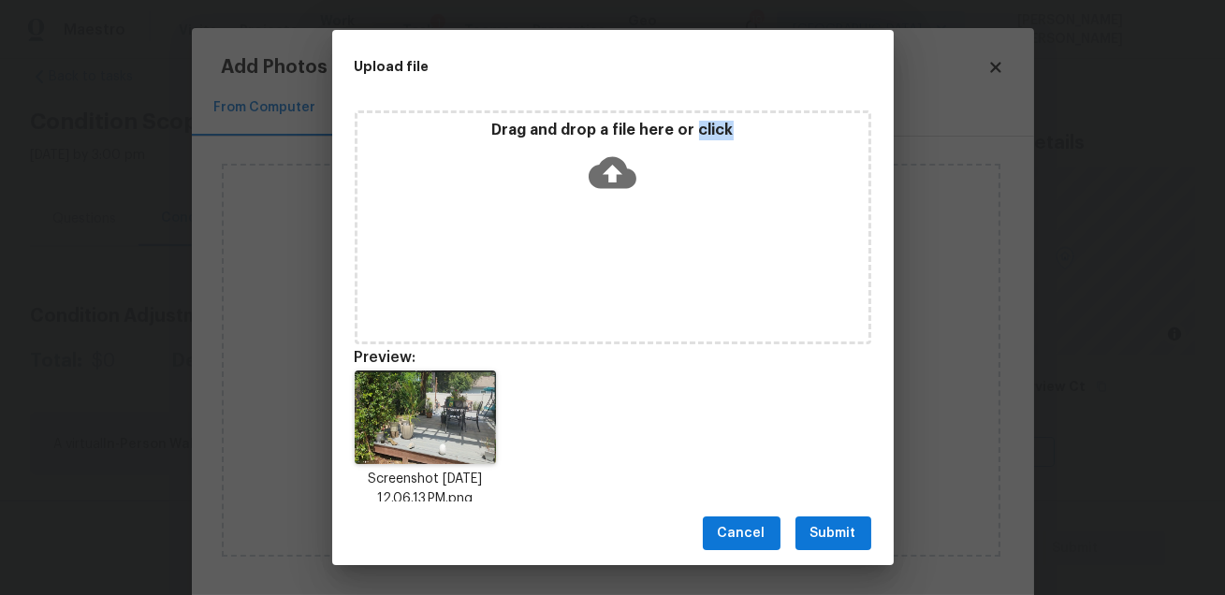 This screenshot has width=1225, height=595. Describe the element at coordinates (571, 66) in the screenshot. I see `h2: Upload file` at that location.